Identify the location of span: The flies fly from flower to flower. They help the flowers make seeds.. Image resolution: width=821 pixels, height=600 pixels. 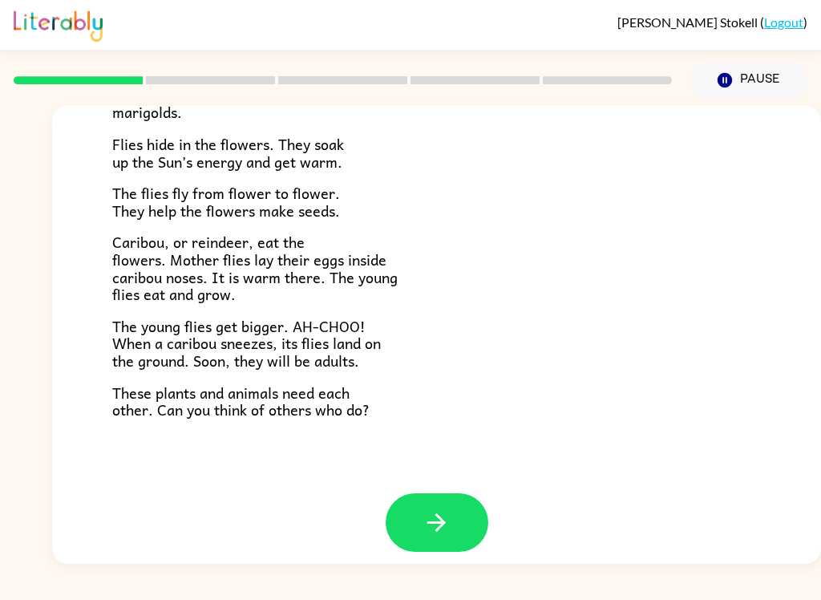
(226, 201).